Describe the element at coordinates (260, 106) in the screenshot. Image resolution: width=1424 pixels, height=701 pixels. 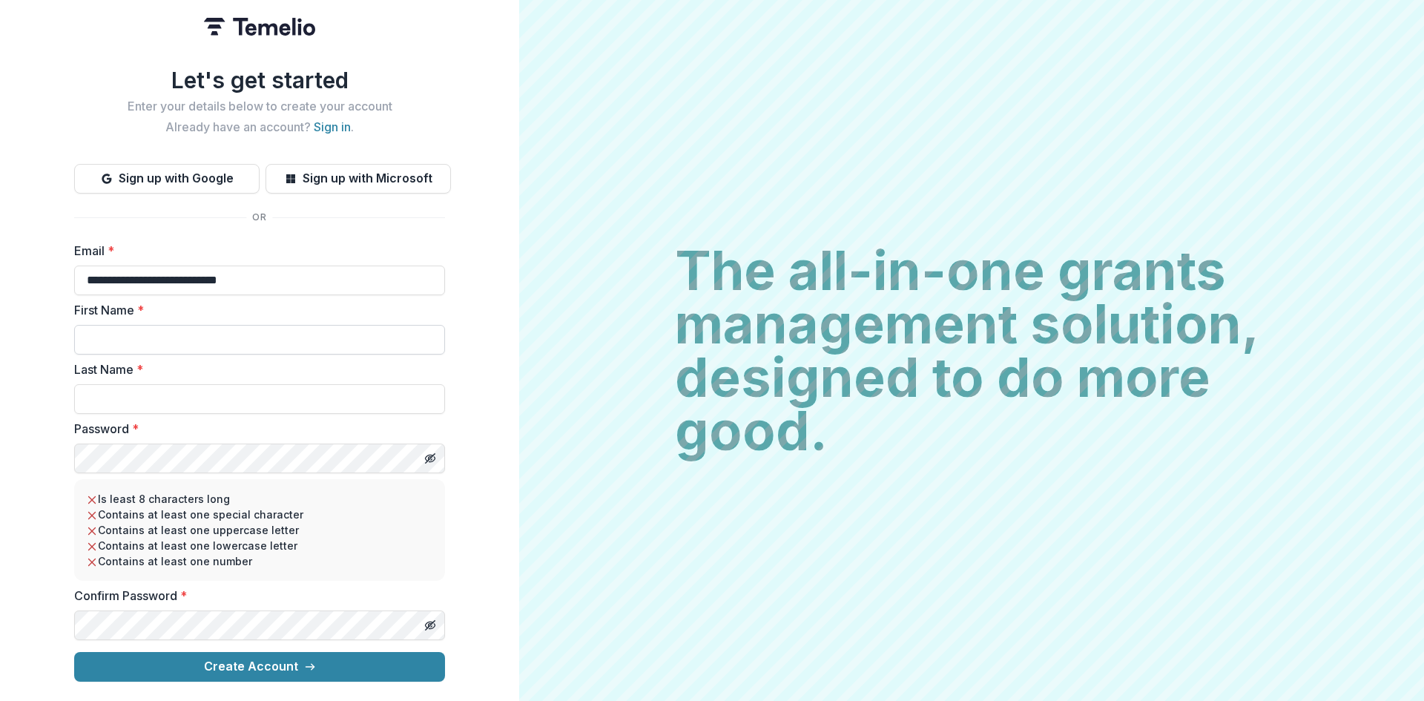
I see `h2: Enter your details below to create your account` at that location.